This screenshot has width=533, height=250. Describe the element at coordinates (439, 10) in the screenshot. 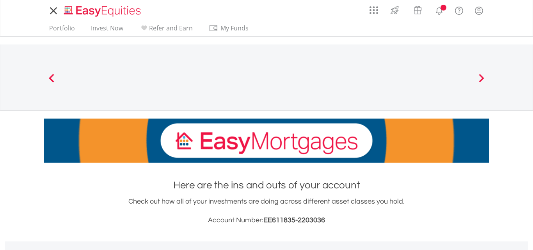

I see `a: Notifications` at that location.